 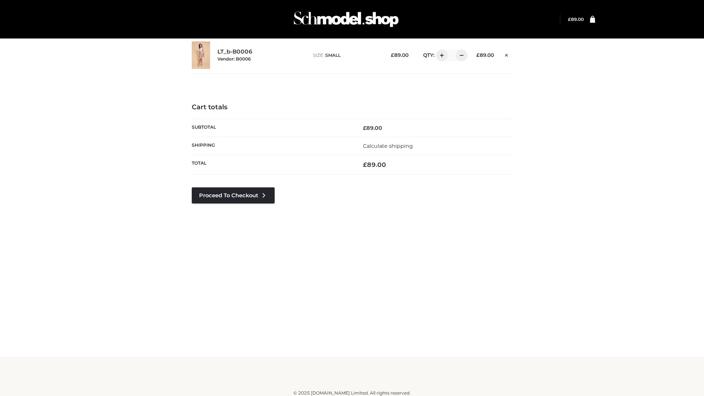 What do you see at coordinates (272, 165) in the screenshot?
I see `th: Total` at bounding box center [272, 165].